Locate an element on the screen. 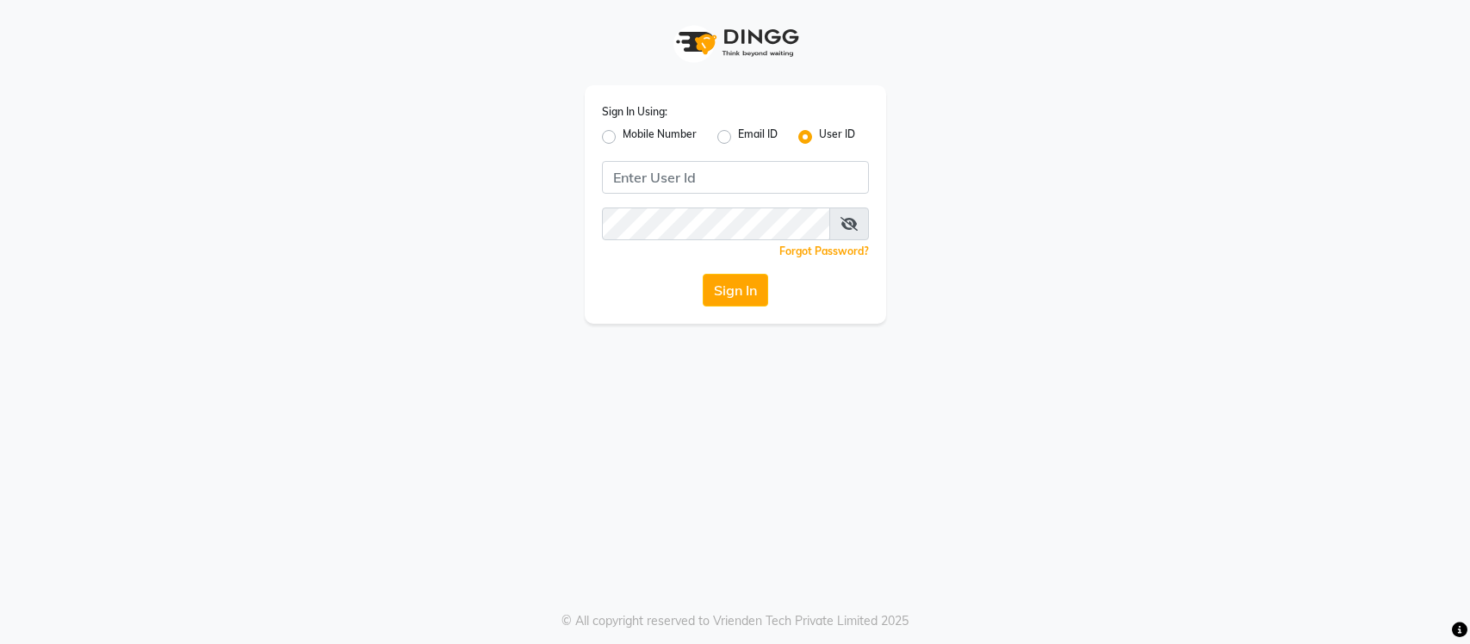  img: logo1.svg is located at coordinates (735, 42).